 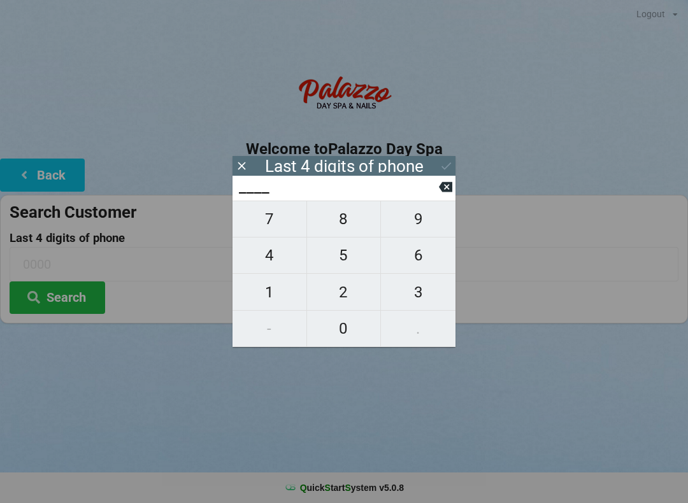 I want to click on div: Last 4 digits of phone, so click(x=344, y=166).